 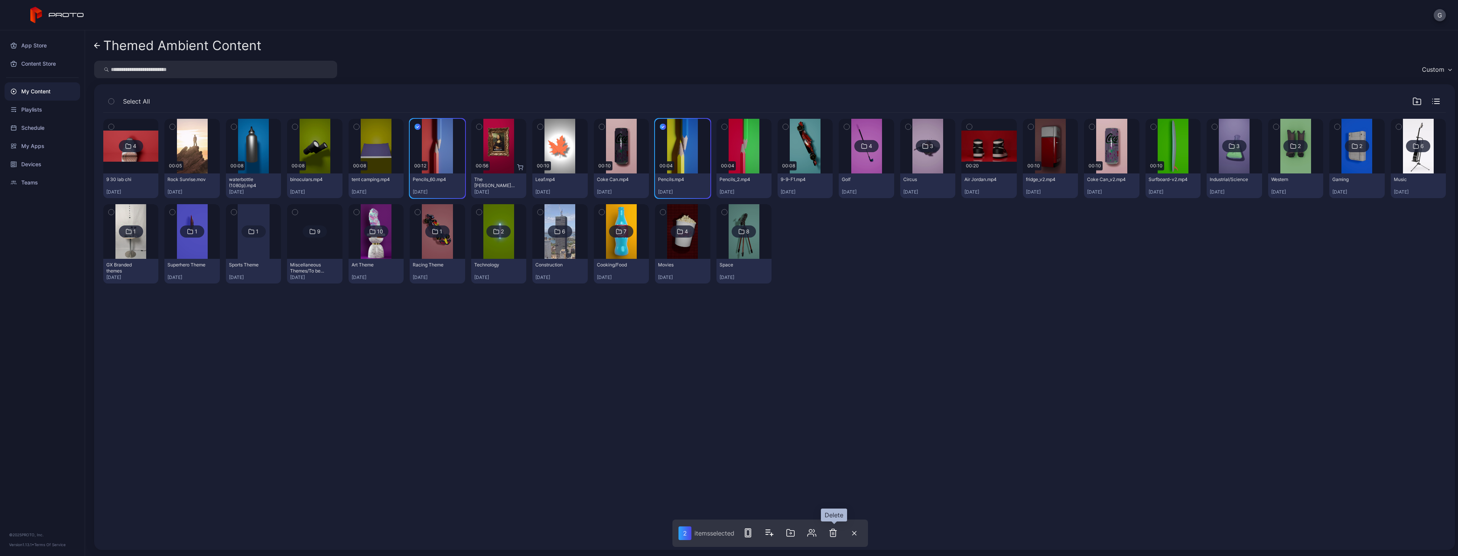 I want to click on div: Teams, so click(x=42, y=183).